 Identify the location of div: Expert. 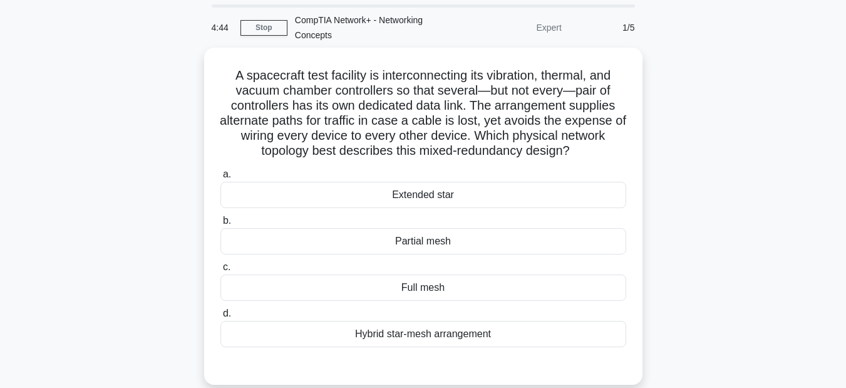
(514, 28).